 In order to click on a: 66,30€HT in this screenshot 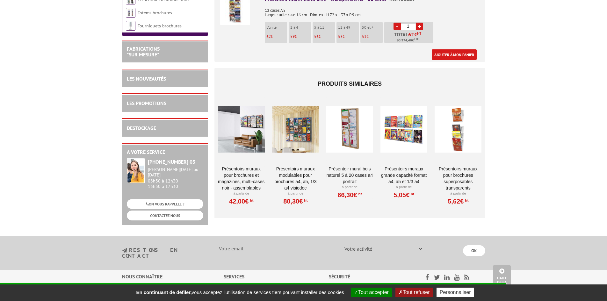, I will do `click(350, 195)`.